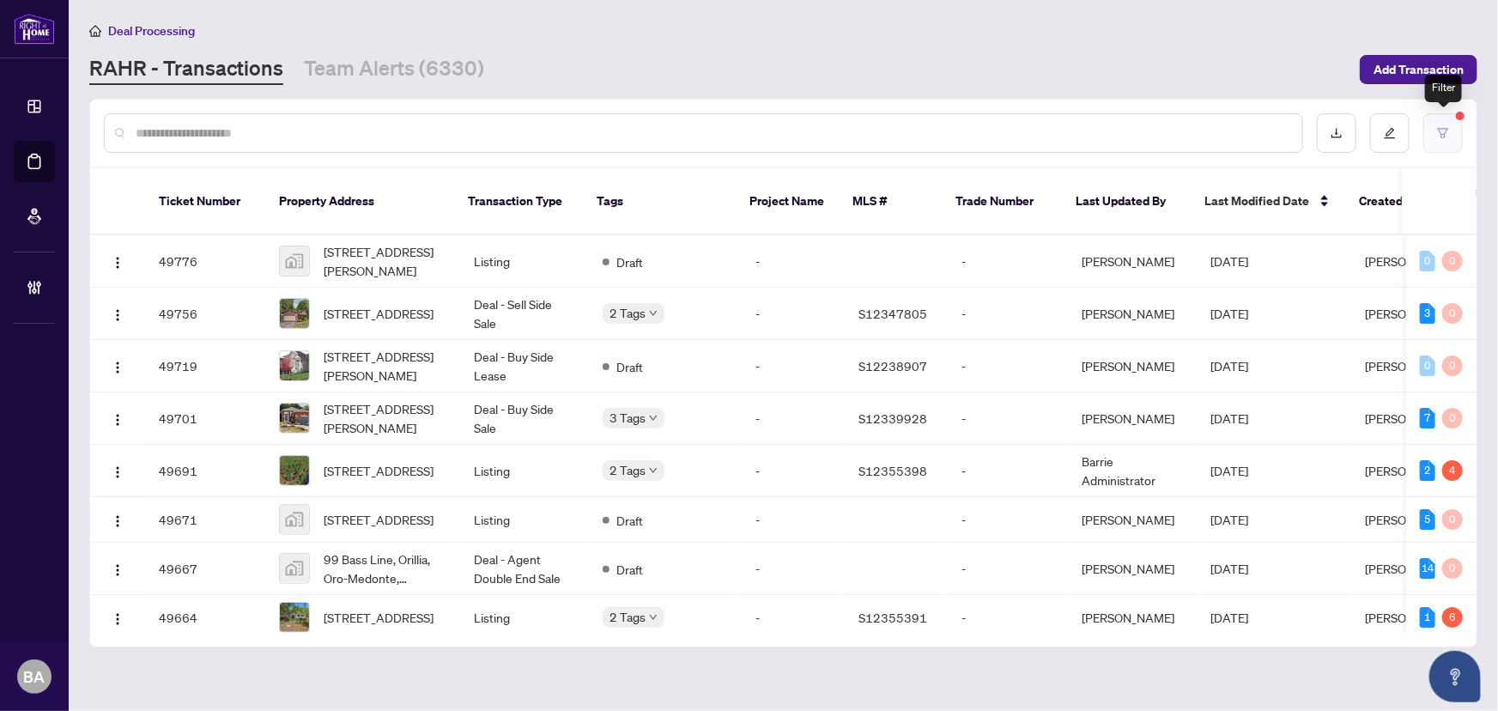 This screenshot has height=711, width=1498. What do you see at coordinates (890, 202) in the screenshot?
I see `th: MLS #` at bounding box center [890, 202].